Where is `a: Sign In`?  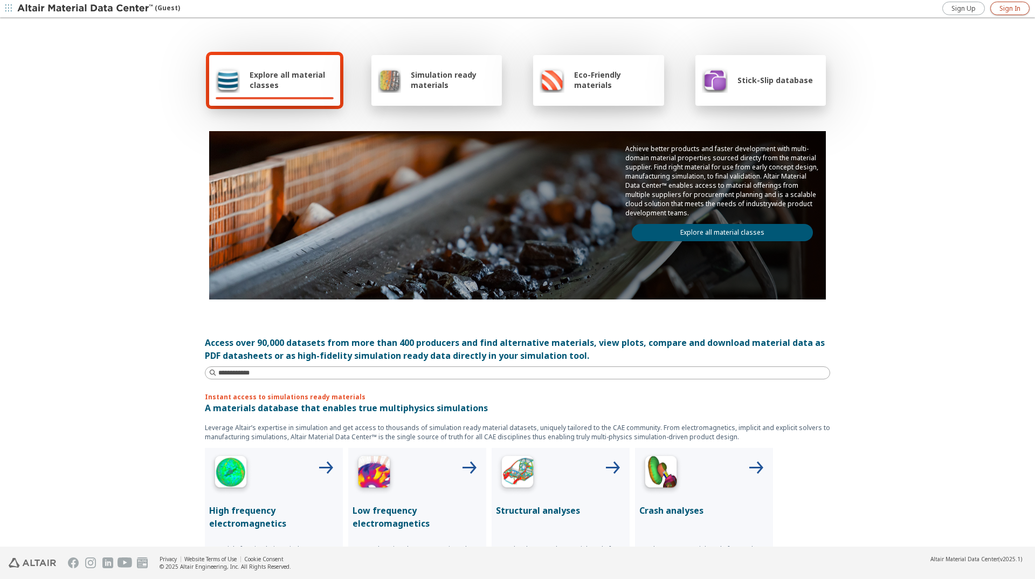
a: Sign In is located at coordinates (1010, 8).